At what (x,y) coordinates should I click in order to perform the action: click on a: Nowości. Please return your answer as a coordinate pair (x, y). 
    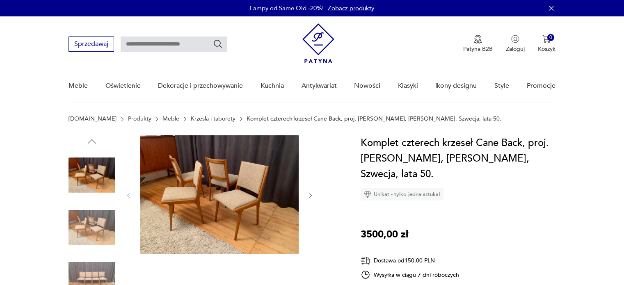
    Looking at the image, I should click on (367, 86).